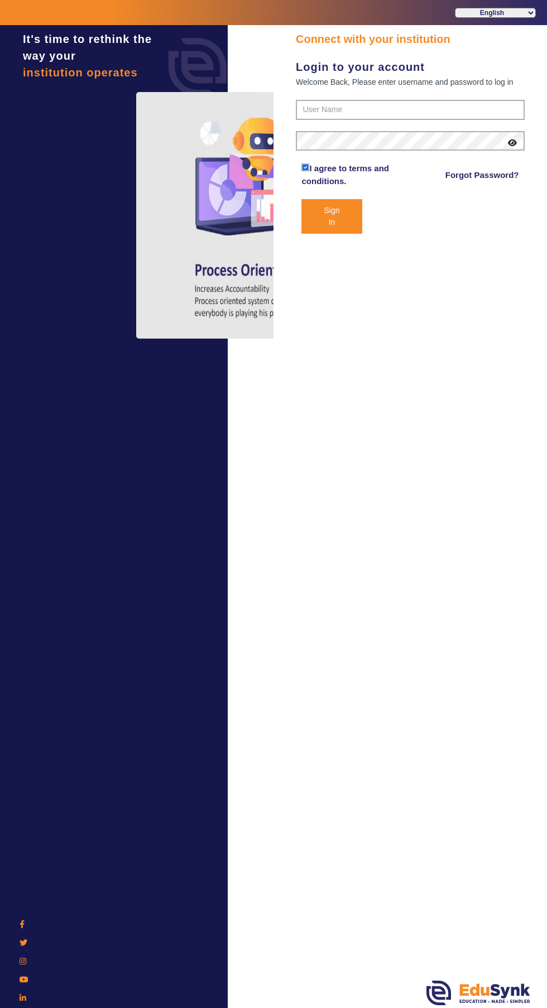  What do you see at coordinates (410, 82) in the screenshot?
I see `div: Welcome Back, Please enter username and password to log in` at bounding box center [410, 82].